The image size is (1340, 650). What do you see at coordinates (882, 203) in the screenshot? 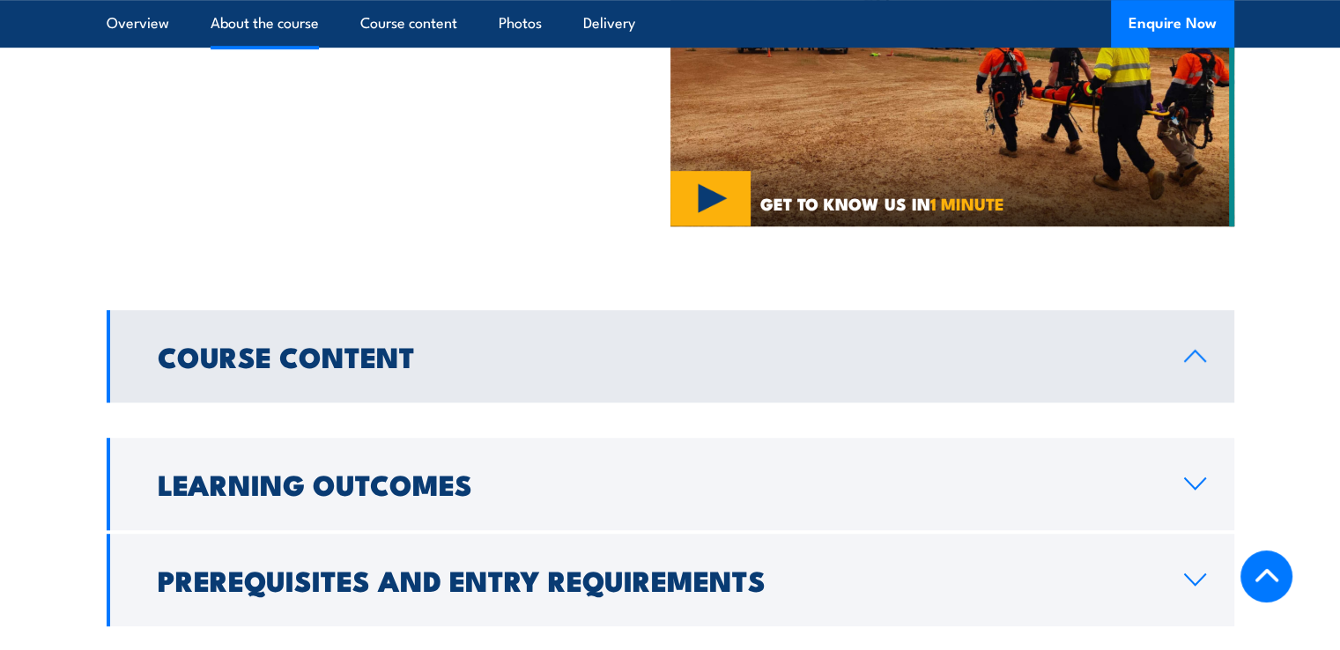
I see `span: GET TO KNOW US IN` at bounding box center [882, 203].